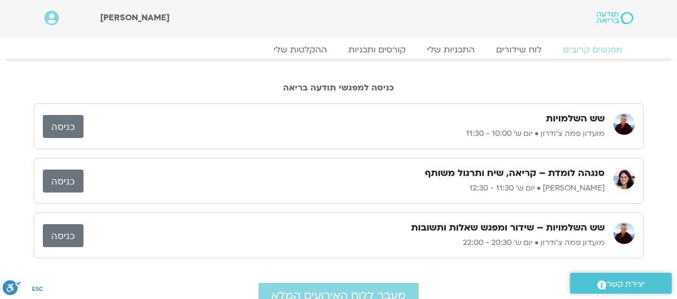 The image size is (677, 299). What do you see at coordinates (519, 50) in the screenshot?
I see `a: לוח שידורים` at bounding box center [519, 50].